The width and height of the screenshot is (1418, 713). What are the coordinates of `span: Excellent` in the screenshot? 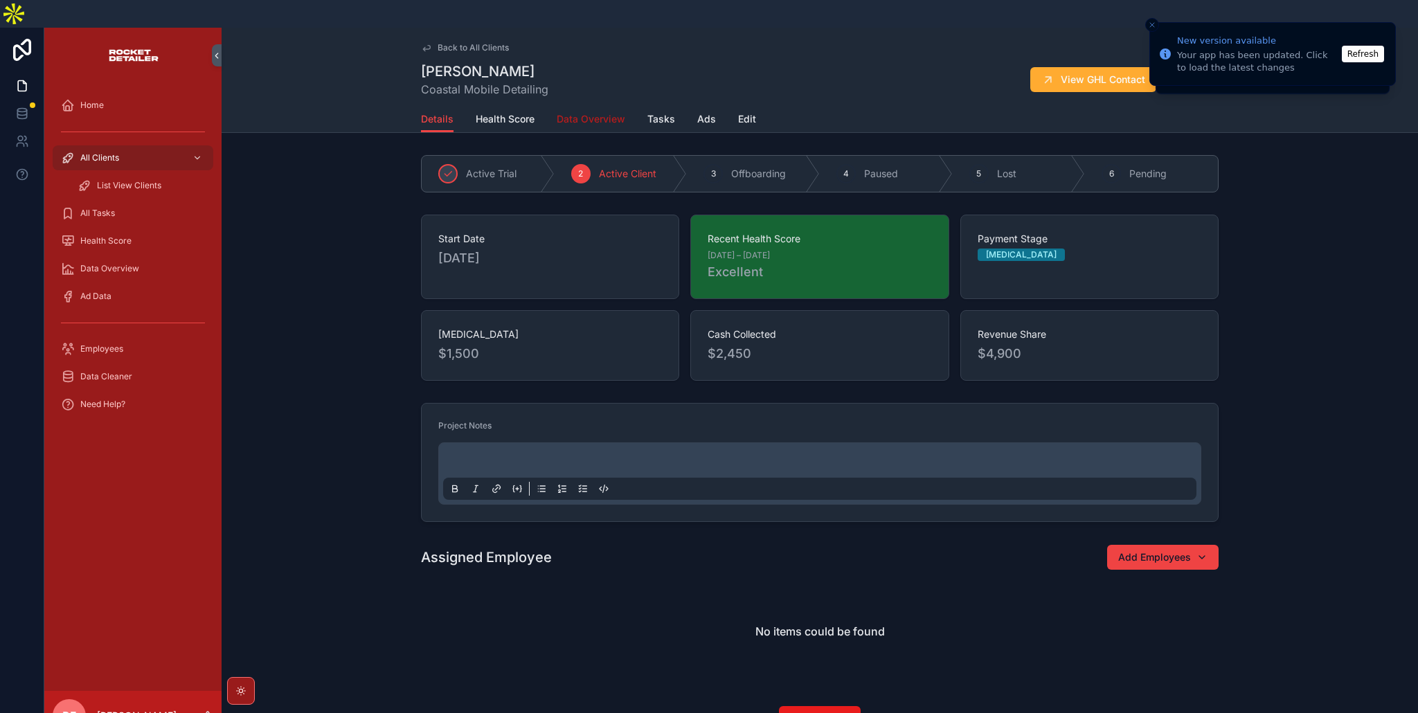 It's located at (819, 272).